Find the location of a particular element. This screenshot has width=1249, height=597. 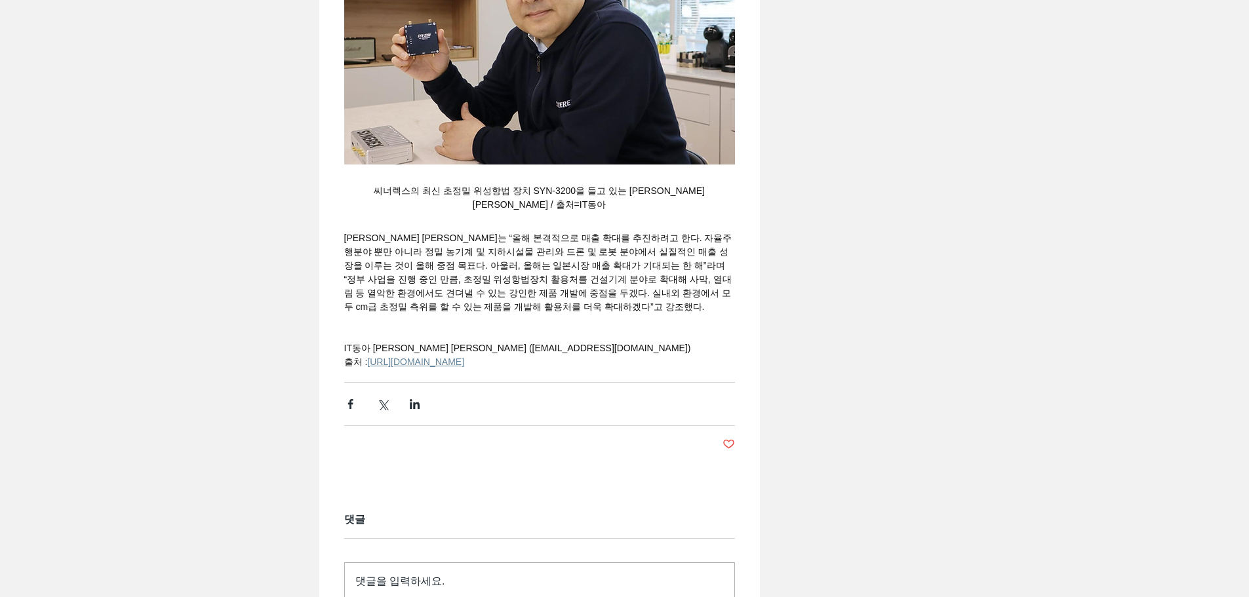

button: Like post is located at coordinates (729, 444).